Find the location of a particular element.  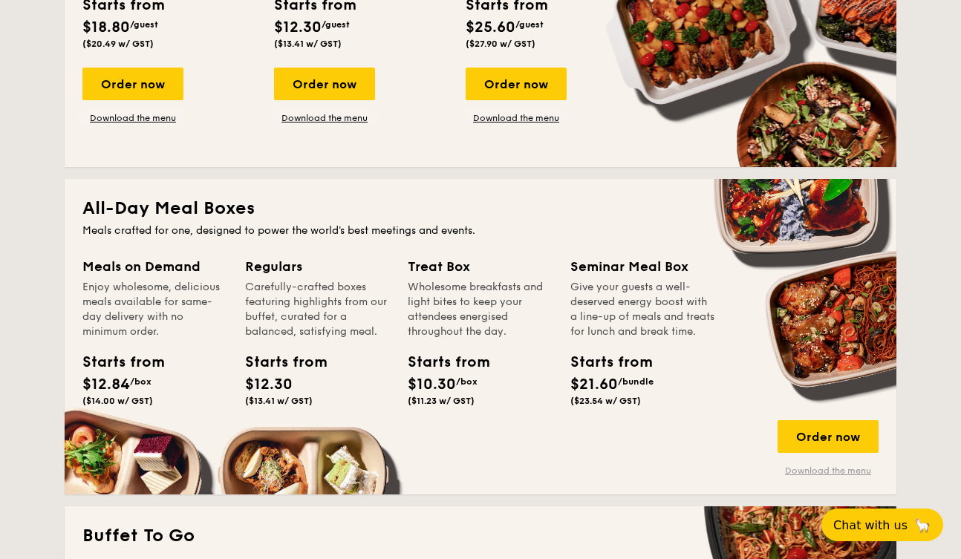

span: ($23.54 w/ GST) is located at coordinates (605, 401).